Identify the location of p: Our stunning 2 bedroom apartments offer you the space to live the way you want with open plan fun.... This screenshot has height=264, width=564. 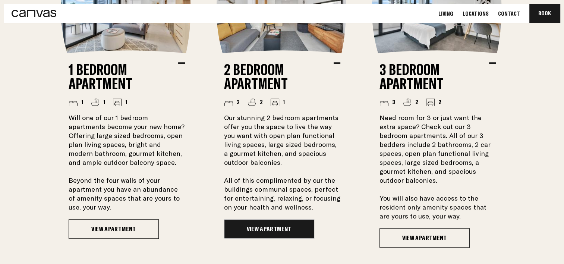
(282, 163).